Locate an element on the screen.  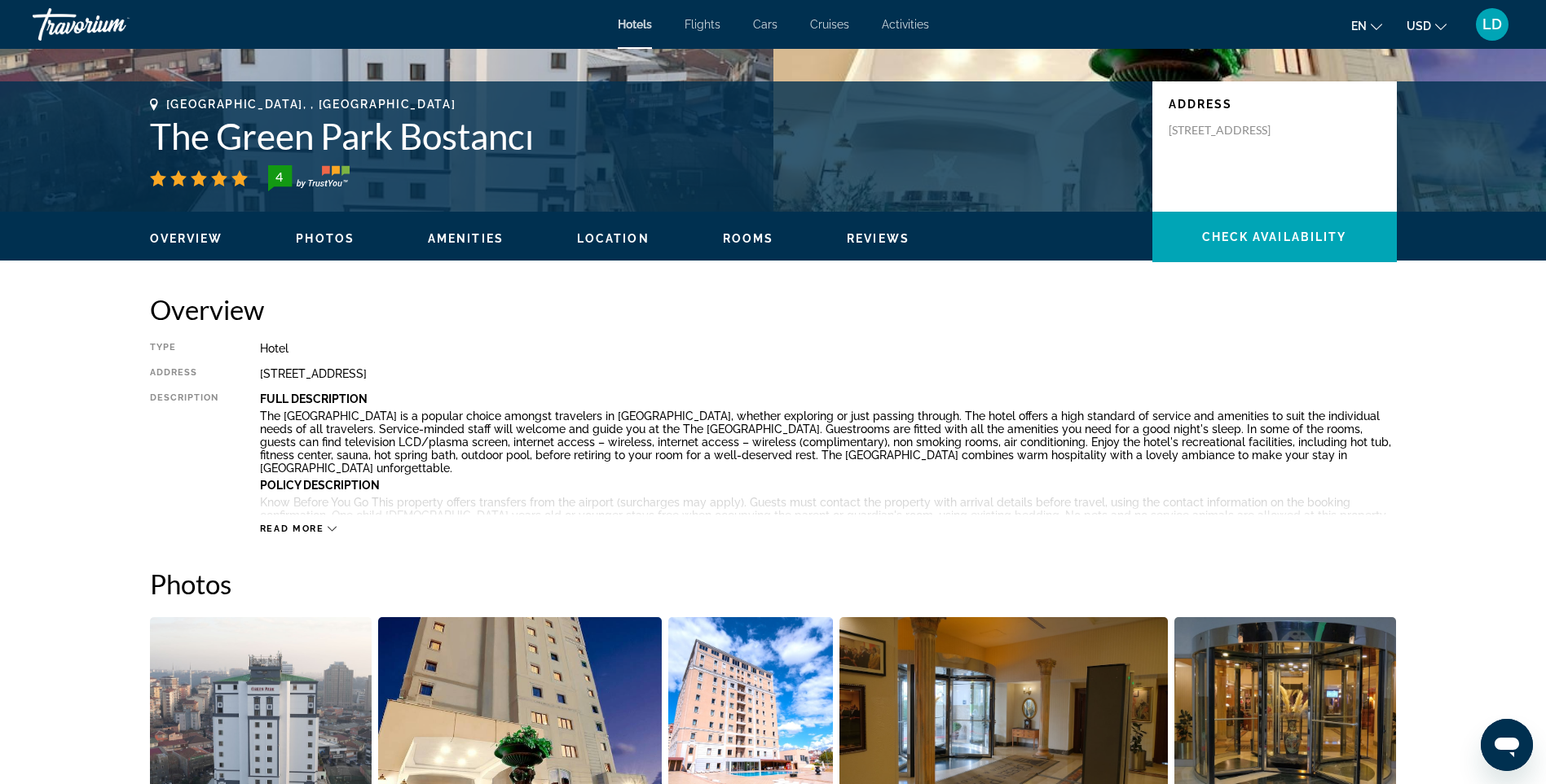
button: Reviews is located at coordinates (877, 239).